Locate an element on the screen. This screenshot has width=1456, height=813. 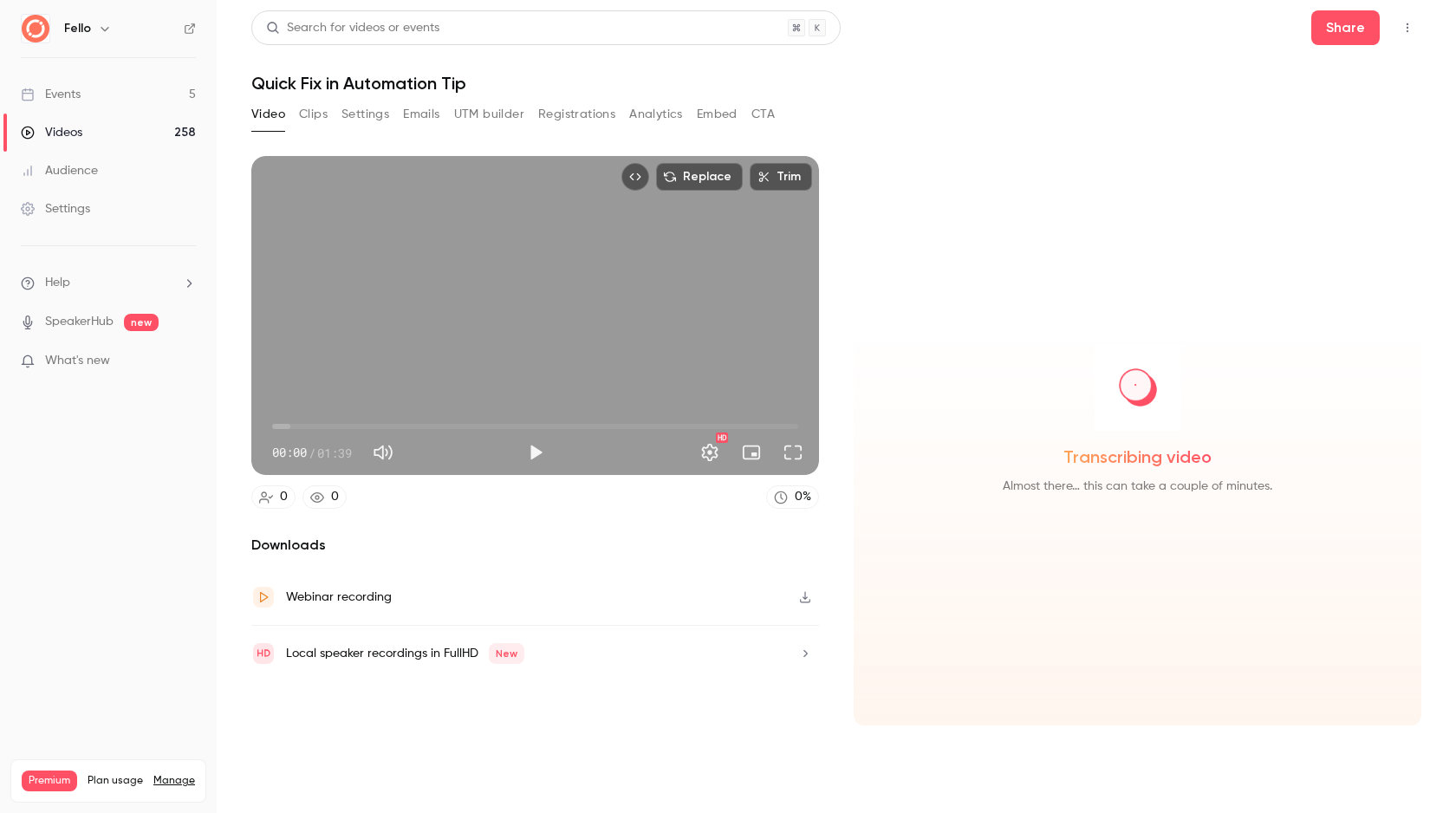
span: new is located at coordinates (141, 323).